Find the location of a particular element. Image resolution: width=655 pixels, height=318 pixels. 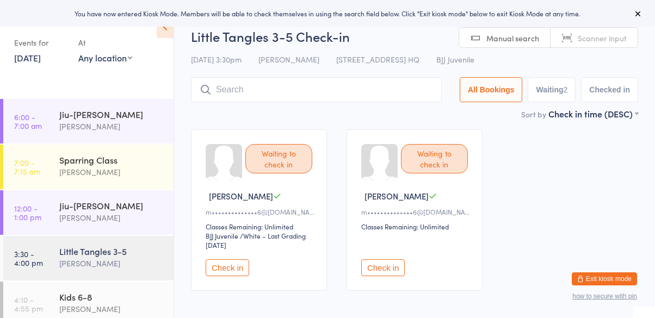

label: Sort by is located at coordinates (534, 114).